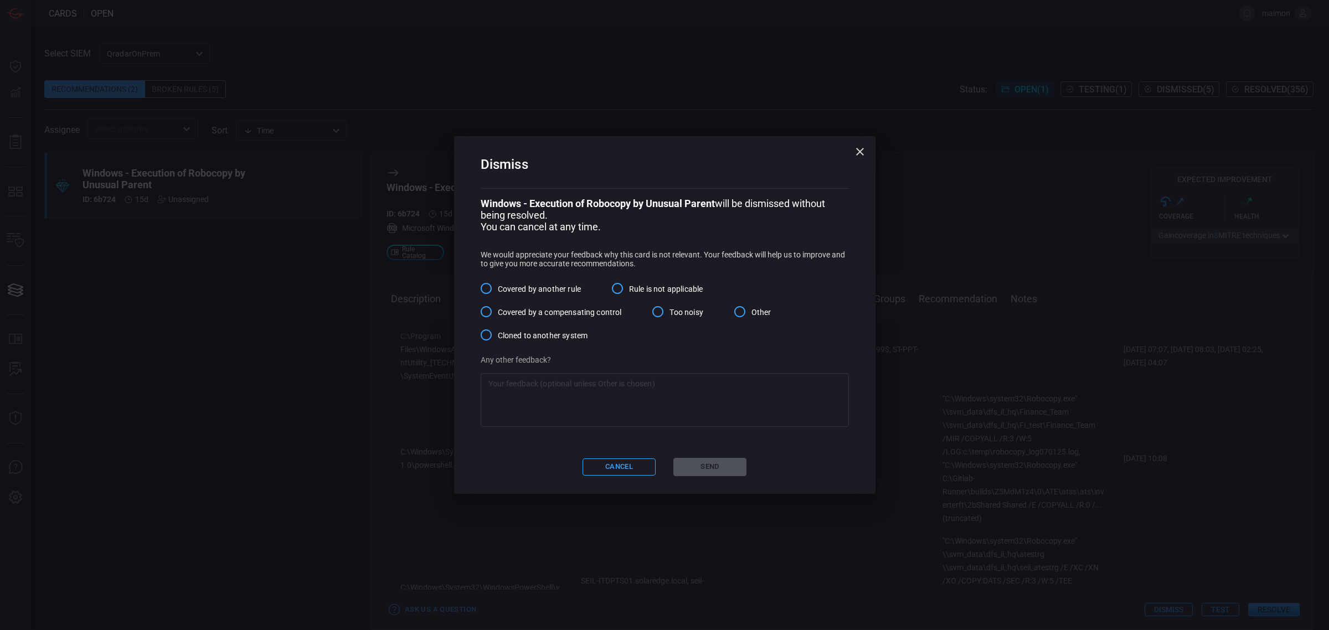  I want to click on span: Cloned to another system, so click(542, 335).